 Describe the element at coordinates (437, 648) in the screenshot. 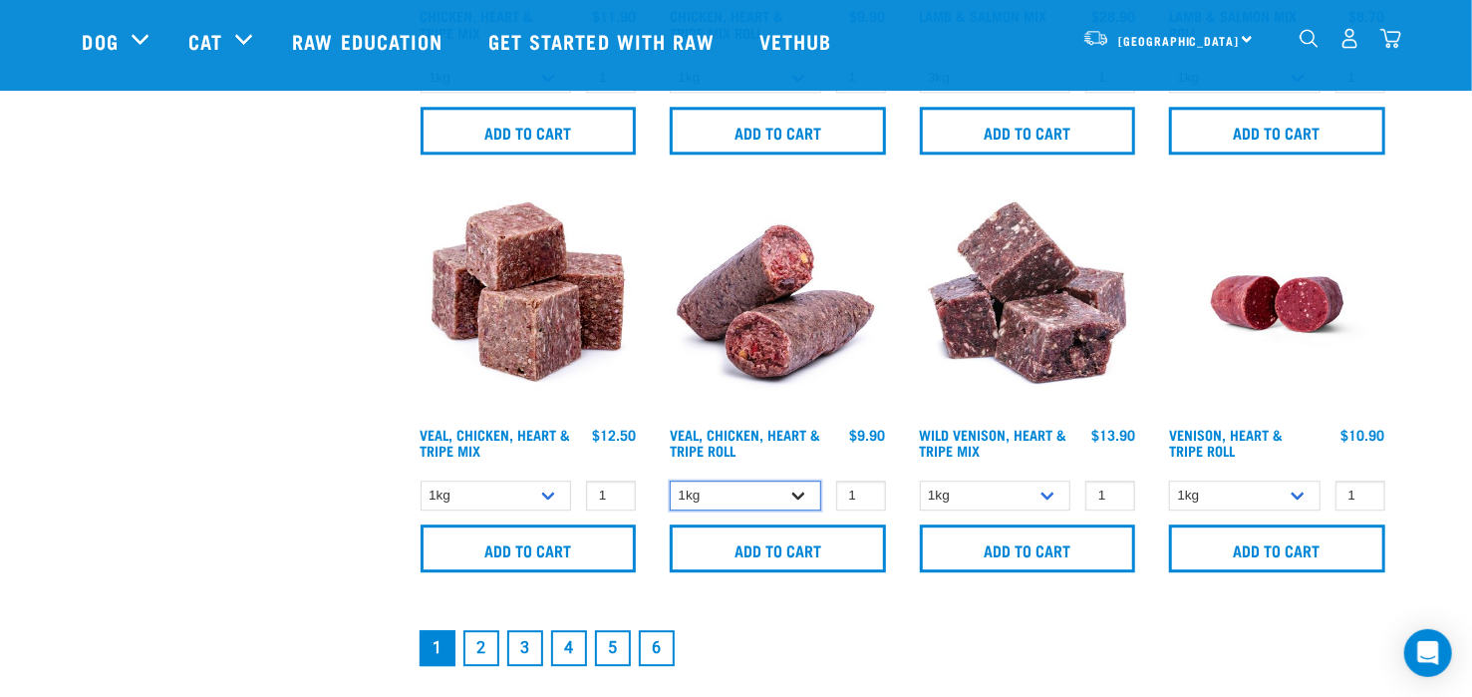

I see `a: Page 1` at that location.